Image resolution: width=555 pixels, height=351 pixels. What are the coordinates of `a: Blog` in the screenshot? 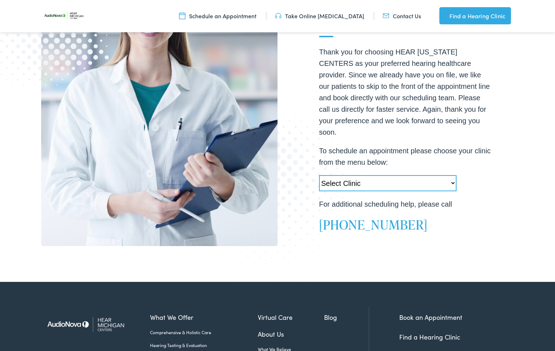 It's located at (346, 317).